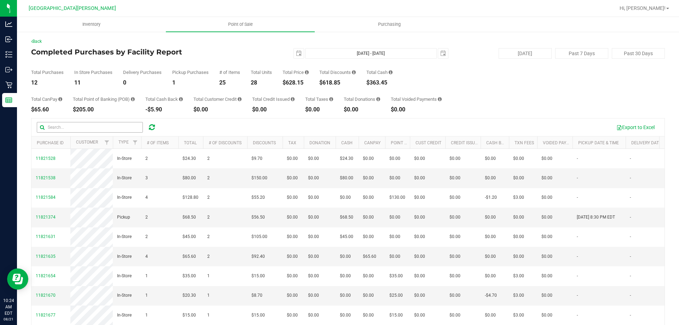 The width and height of the screenshot is (679, 325). What do you see at coordinates (158, 143) in the screenshot?
I see `a: # of Items` at bounding box center [158, 143].